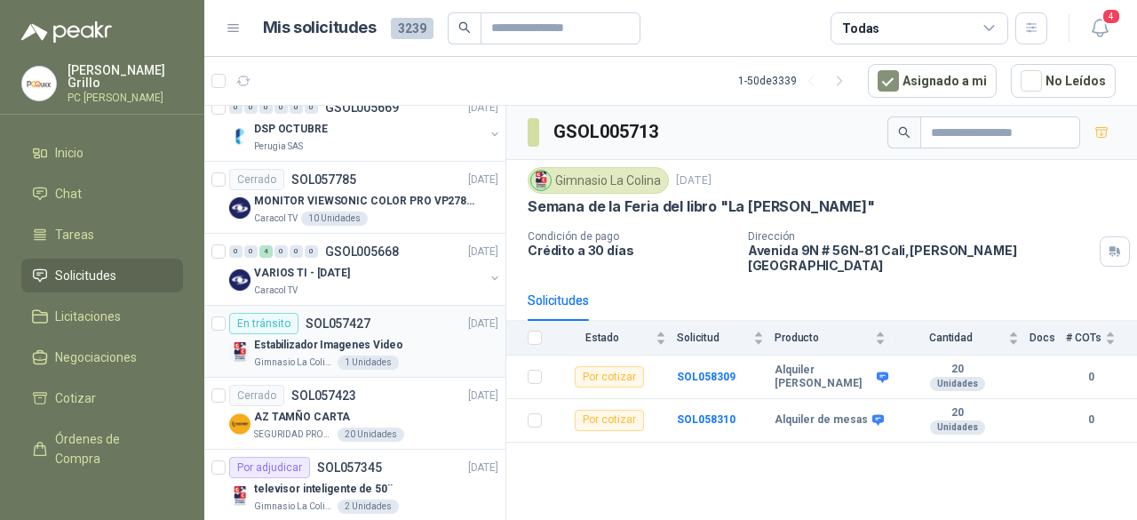 The image size is (1137, 520). Describe the element at coordinates (796, 81) in the screenshot. I see `div: 1 - 50 de 3339` at that location.